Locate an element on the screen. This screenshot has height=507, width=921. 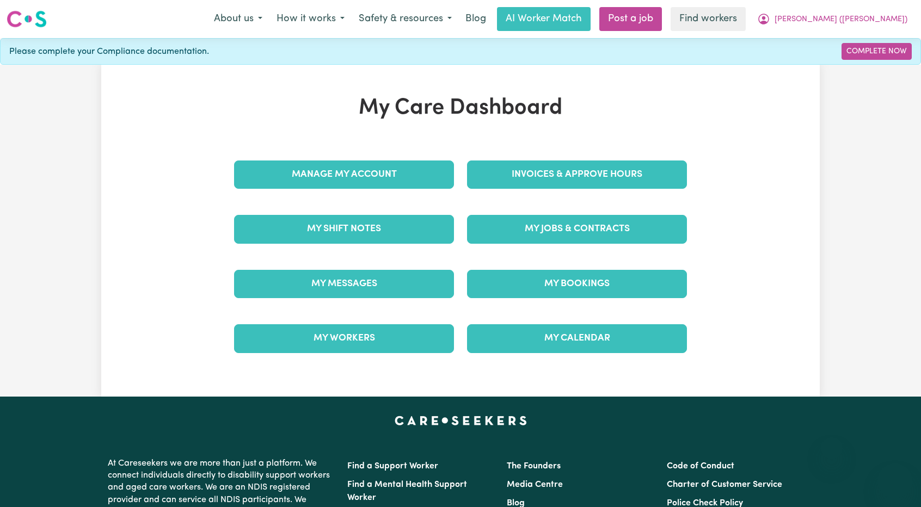
img: Careseekers logo is located at coordinates (27, 19).